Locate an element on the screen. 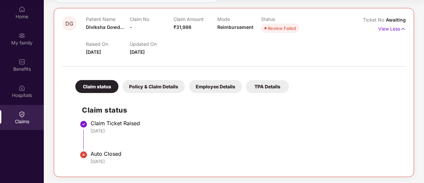  img: svg+xml;base64,PHN2ZyBpZD0iQ2xhaW0iIHhtbG5zPSJodHRwOi8vd3d3LnczLm9yZy8yMDAwL3N2ZyIgd2lkdGg9IjIwIi... is located at coordinates (22, 114).